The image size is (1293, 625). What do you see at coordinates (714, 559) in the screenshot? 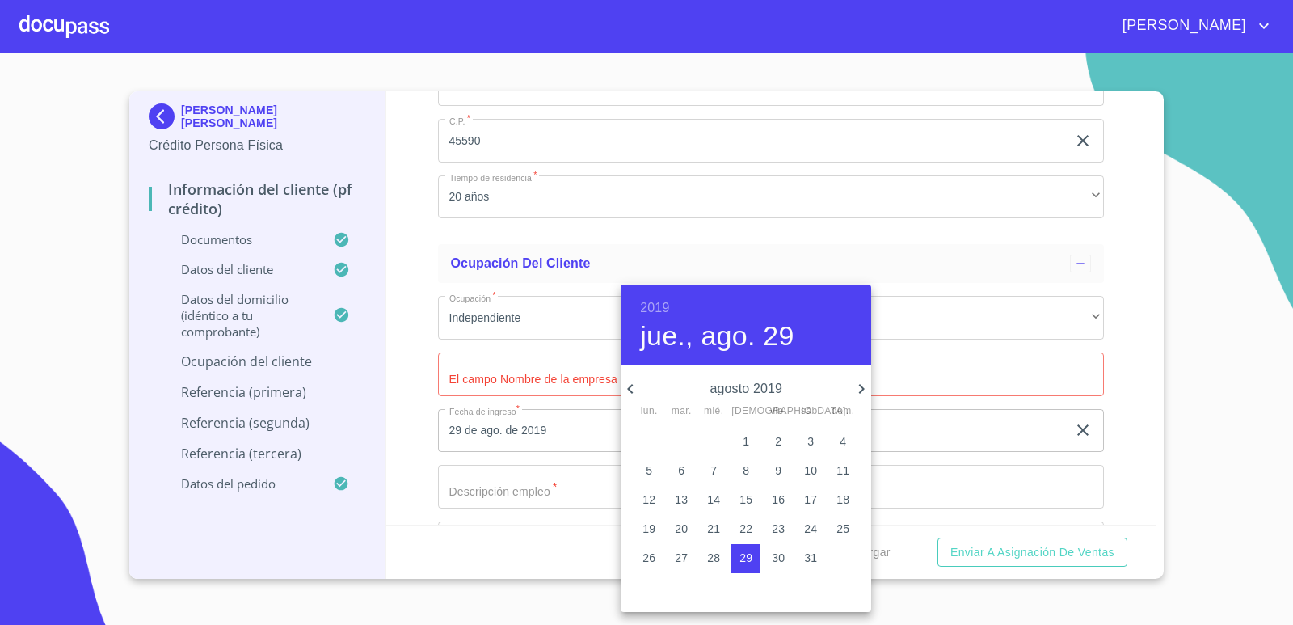
I see `button: 28` at bounding box center [714, 559].